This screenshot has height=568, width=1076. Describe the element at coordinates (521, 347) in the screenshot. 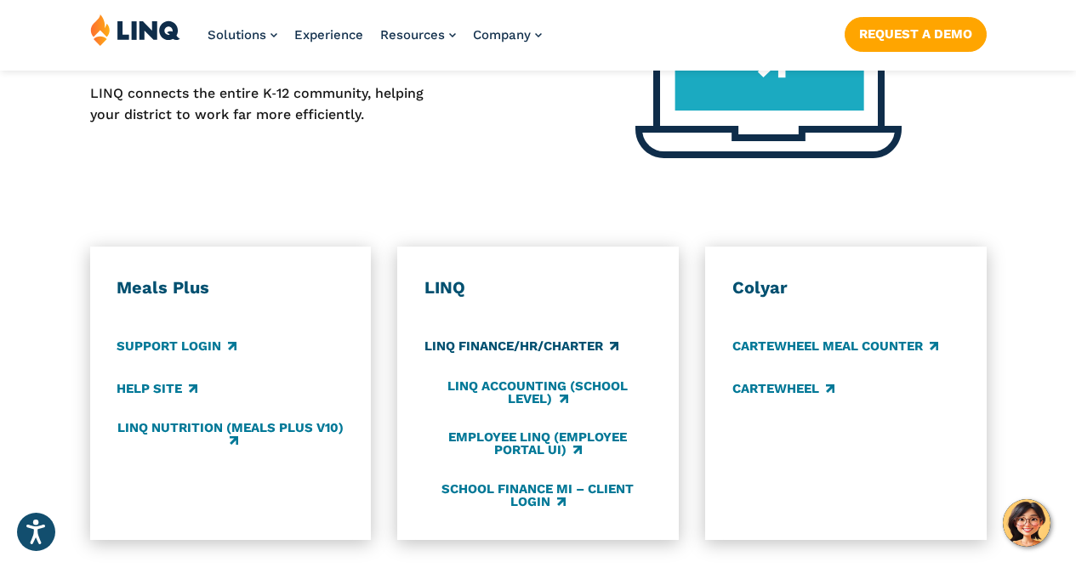

I see `a: LINQ Finance/HR/Charter` at that location.